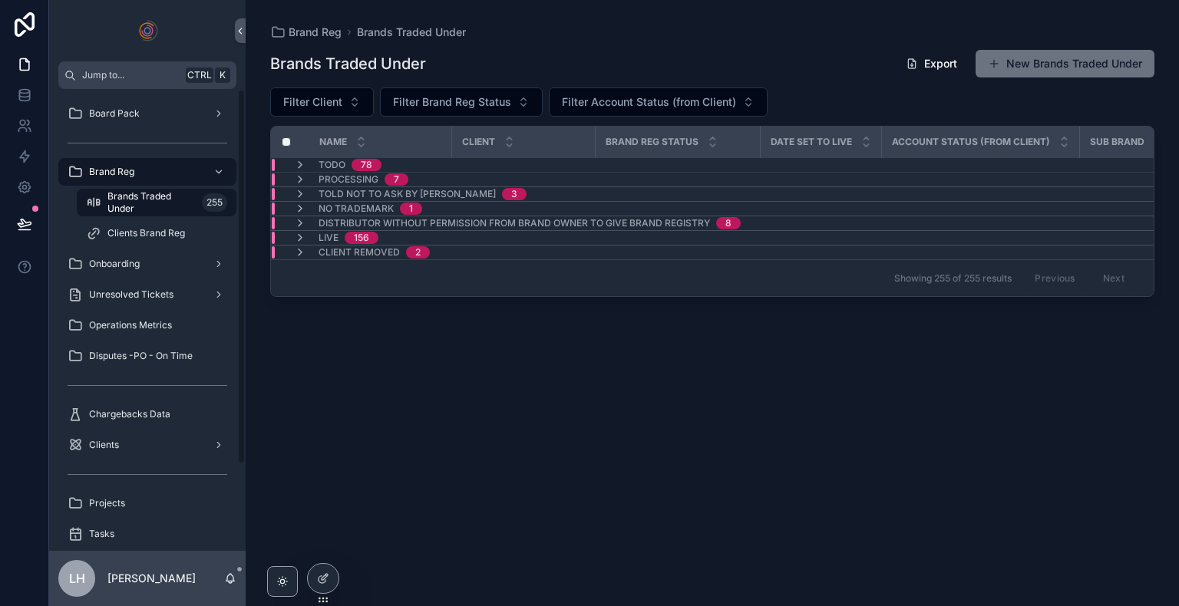 The height and width of the screenshot is (606, 1179). What do you see at coordinates (104, 445) in the screenshot?
I see `span: Clients` at bounding box center [104, 445].